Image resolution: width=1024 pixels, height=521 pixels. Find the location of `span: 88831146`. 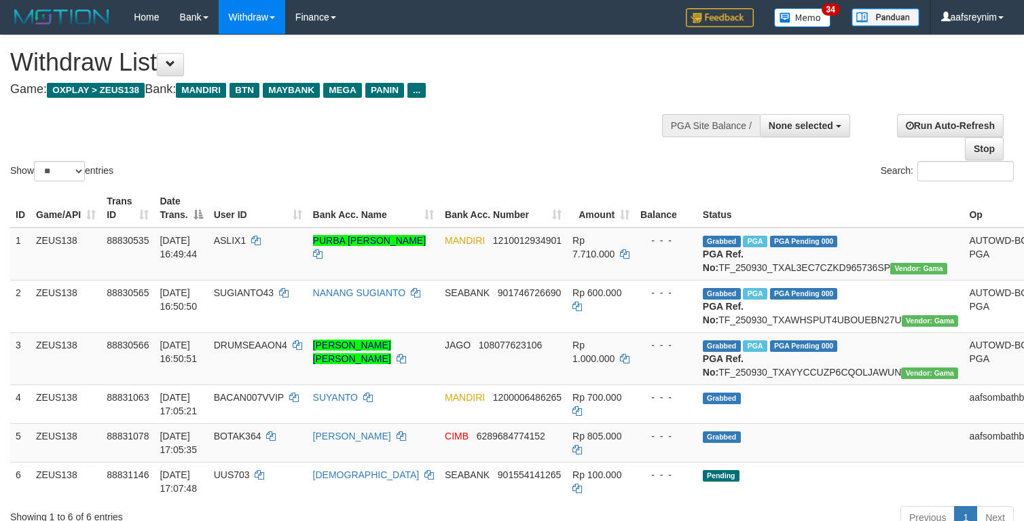

span: 88831146 is located at coordinates (128, 475).